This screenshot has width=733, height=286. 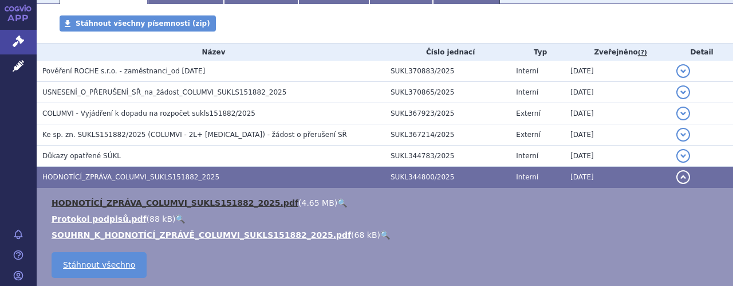 What do you see at coordinates (143, 23) in the screenshot?
I see `span: Stáhnout všechny písemnosti (zip)` at bounding box center [143, 23].